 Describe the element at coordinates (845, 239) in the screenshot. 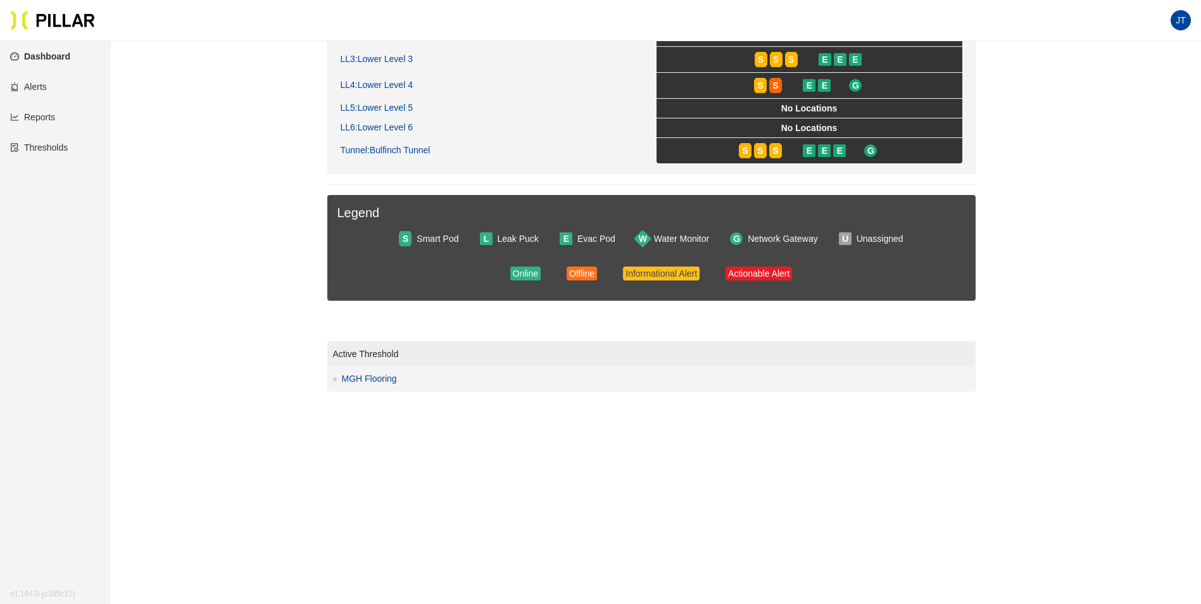

I see `span: U` at that location.